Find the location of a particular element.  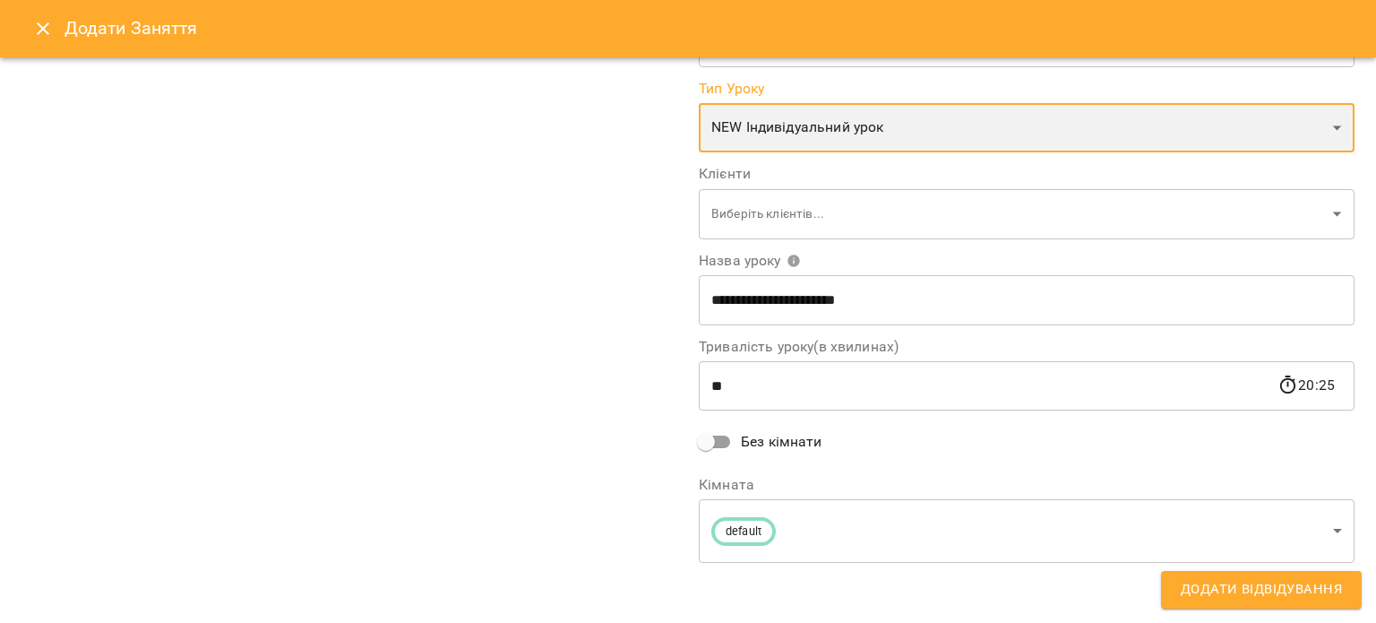

span: Додати Відвідування is located at coordinates (1262, 590).